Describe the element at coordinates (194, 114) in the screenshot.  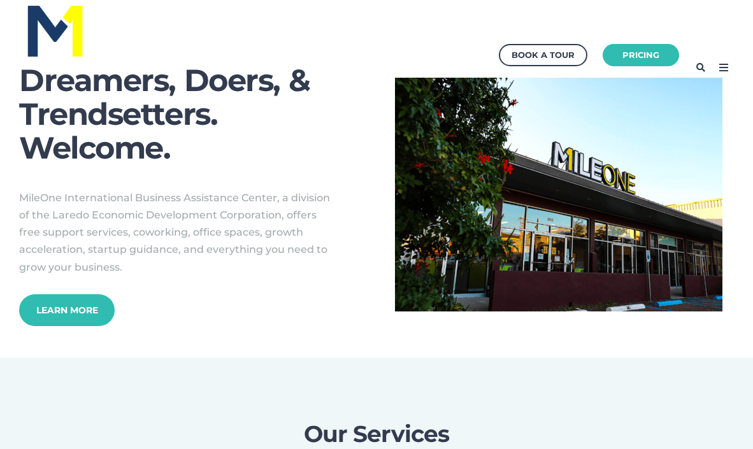
I see `h1: Dreamers, Doers, & Trendsetters. Welcome.` at that location.